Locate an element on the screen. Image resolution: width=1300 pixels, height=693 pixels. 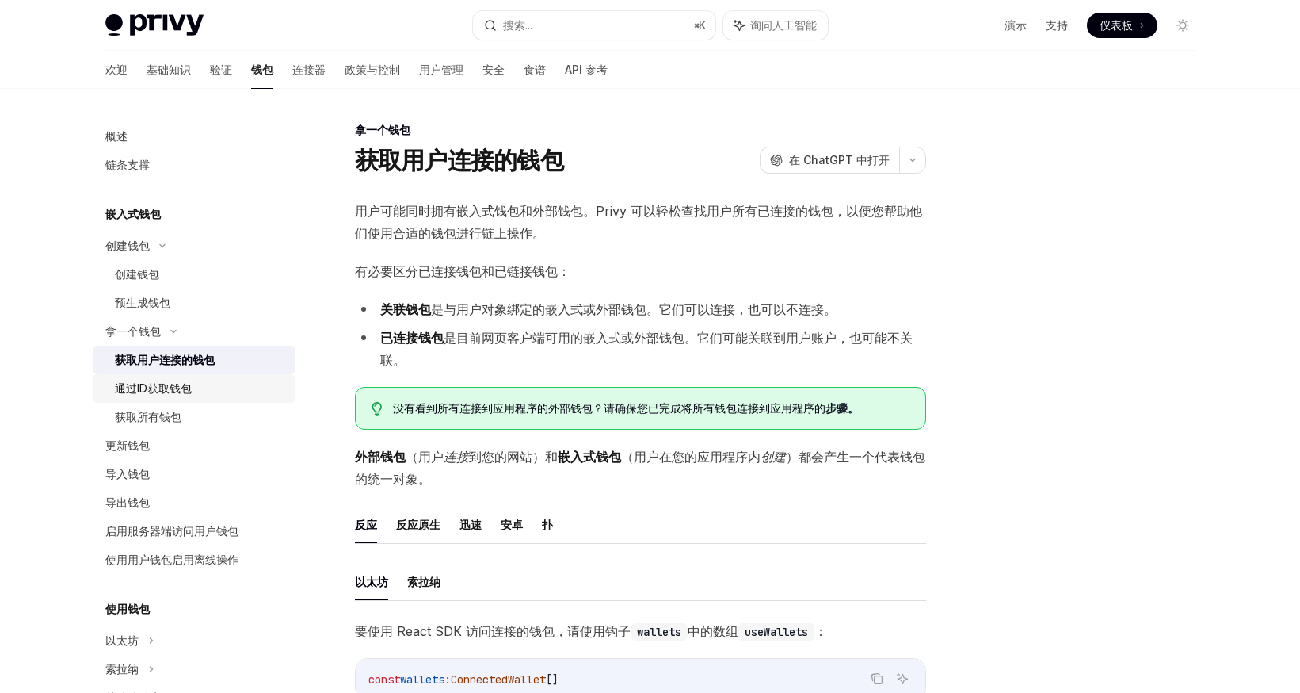
font: 创建 is located at coordinates (773, 456).